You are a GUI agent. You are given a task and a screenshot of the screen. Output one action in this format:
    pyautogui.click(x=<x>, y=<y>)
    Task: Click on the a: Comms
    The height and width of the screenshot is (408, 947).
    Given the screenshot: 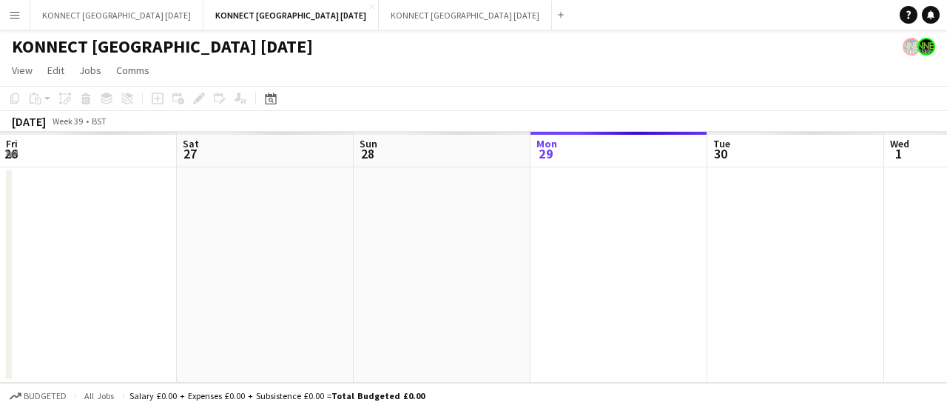 What is the action you would take?
    pyautogui.click(x=132, y=70)
    